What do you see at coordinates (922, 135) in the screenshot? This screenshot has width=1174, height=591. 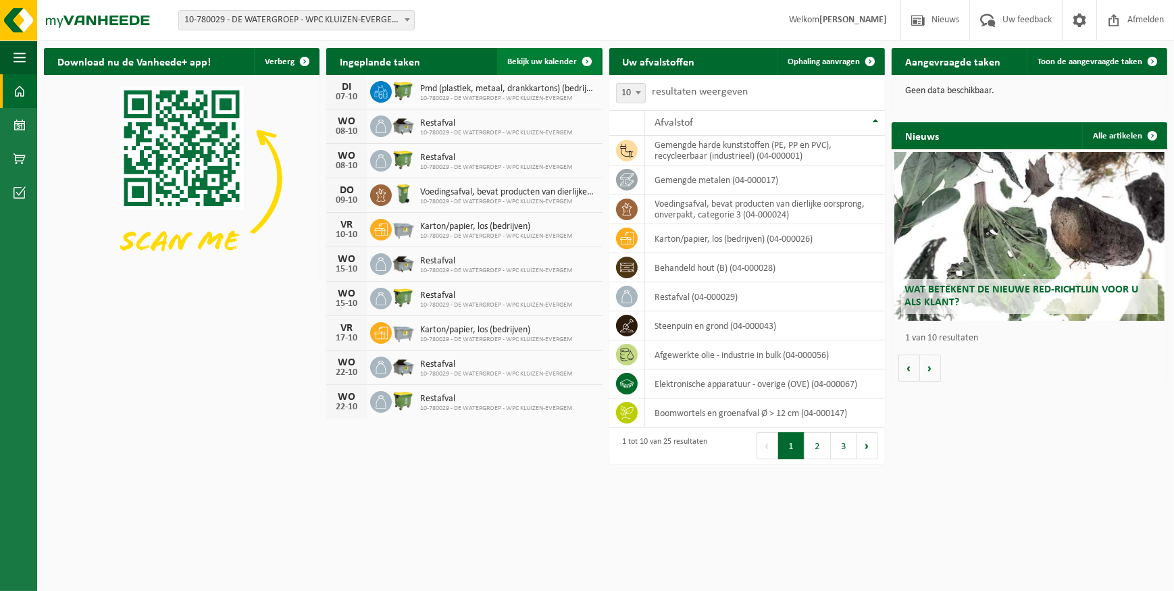 I see `h2: Nieuws` at bounding box center [922, 135].